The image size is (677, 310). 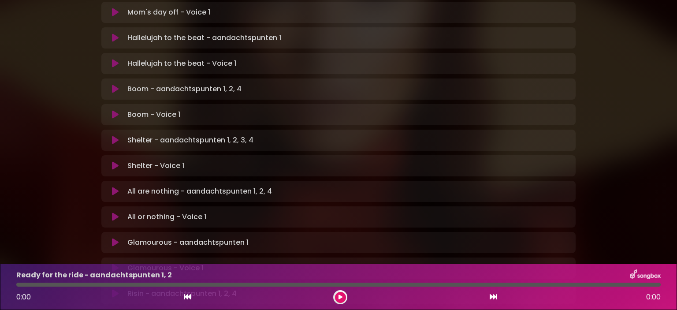 I want to click on p: Shelter - aandachtspunten 1, 2, 3, 4, so click(x=191, y=140).